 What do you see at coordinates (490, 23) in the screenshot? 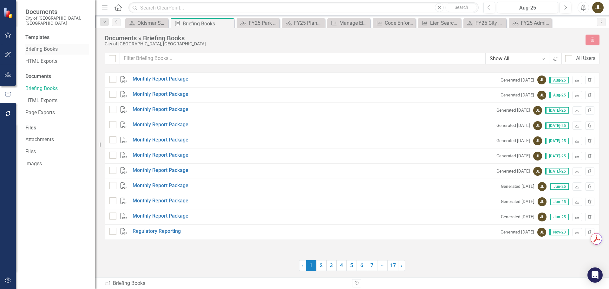
I see `div: FY25 City Clerk - Strategic Plan` at bounding box center [490, 23].